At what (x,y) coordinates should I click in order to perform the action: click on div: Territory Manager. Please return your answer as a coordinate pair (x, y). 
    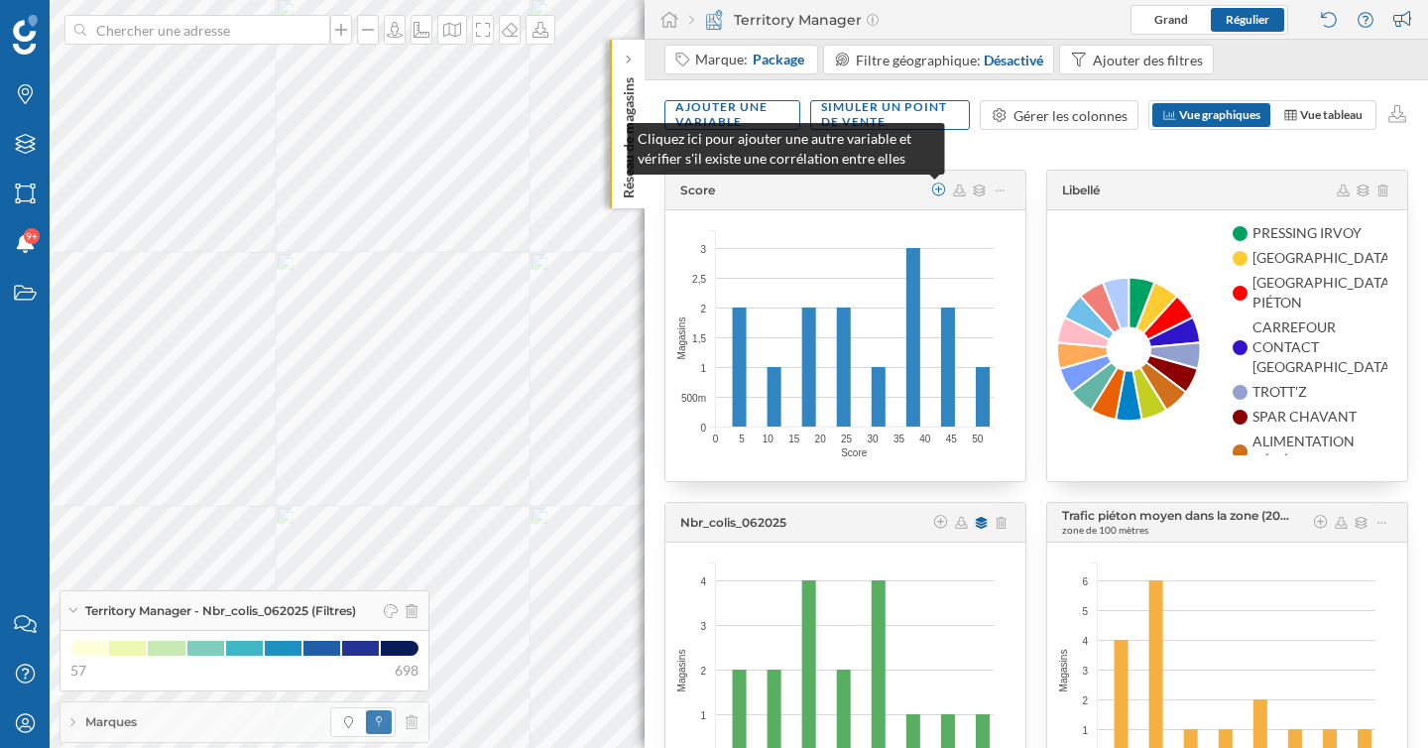
    Looking at the image, I should click on (784, 20).